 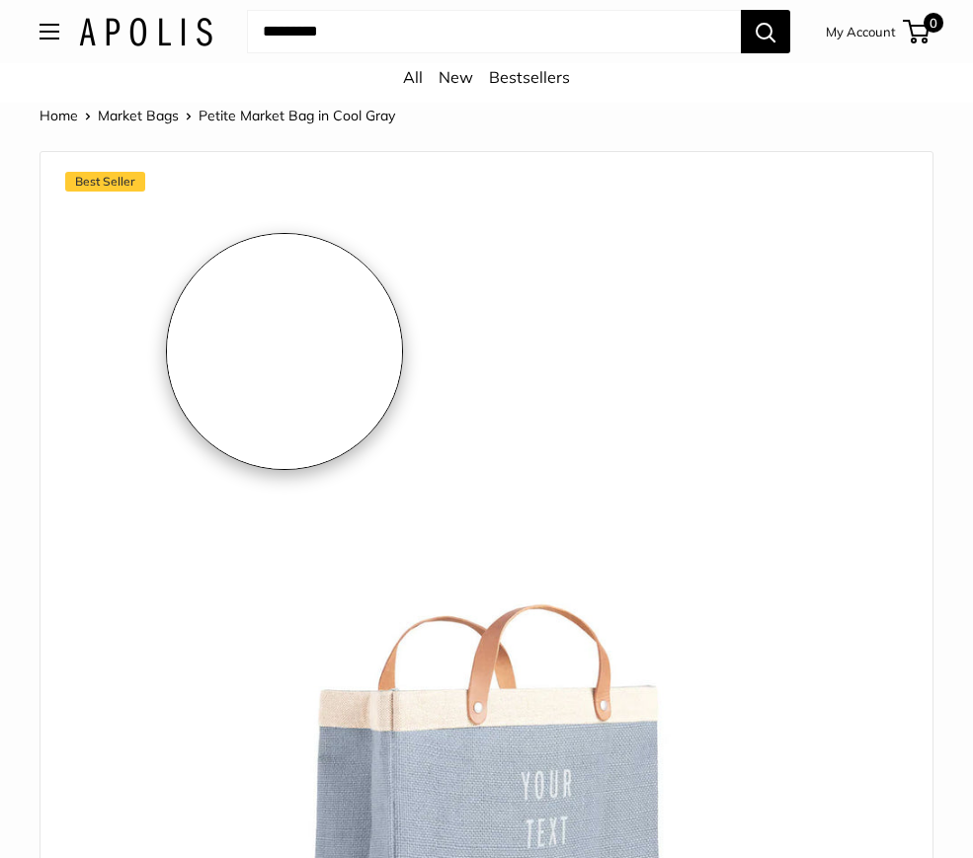 What do you see at coordinates (296, 116) in the screenshot?
I see `span: Petite Market Bag in Cool Gray` at bounding box center [296, 116].